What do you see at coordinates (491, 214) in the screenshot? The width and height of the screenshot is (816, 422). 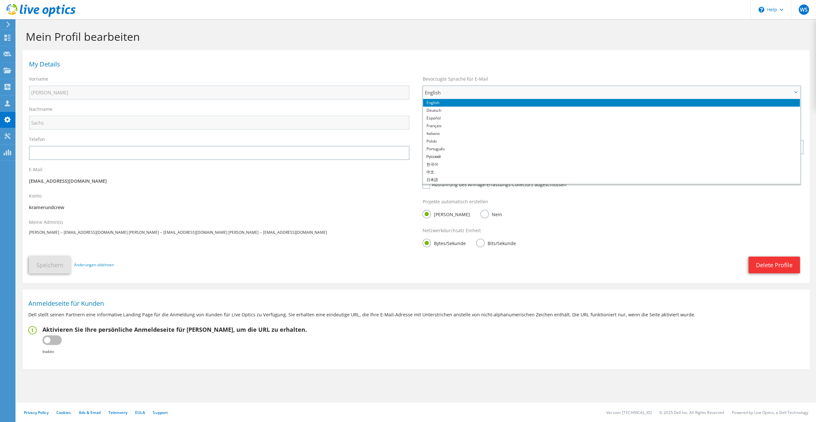 I see `label: Nein` at bounding box center [491, 214].